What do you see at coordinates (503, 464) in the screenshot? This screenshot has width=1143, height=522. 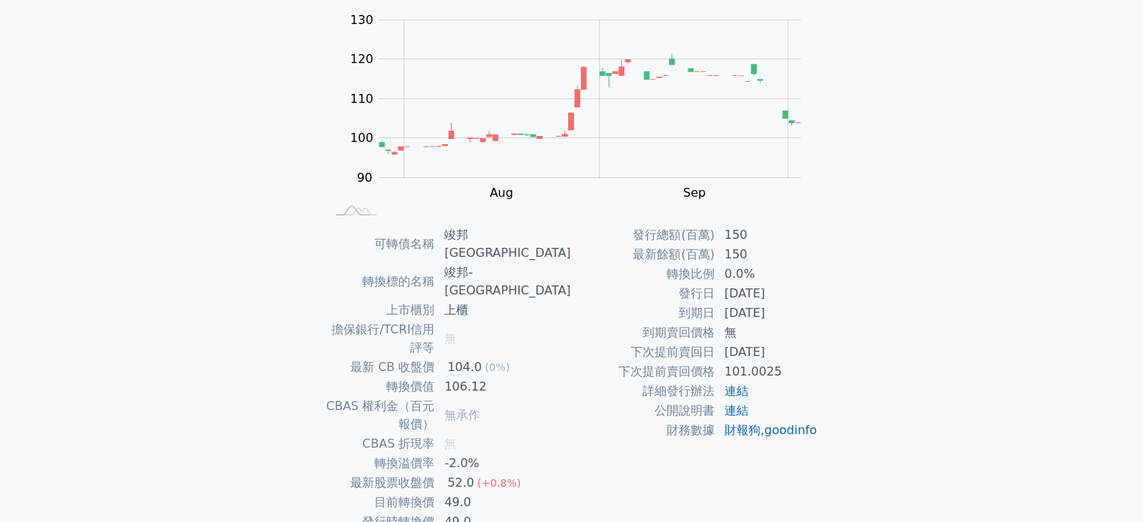 I see `td: -2.0%` at bounding box center [503, 464].